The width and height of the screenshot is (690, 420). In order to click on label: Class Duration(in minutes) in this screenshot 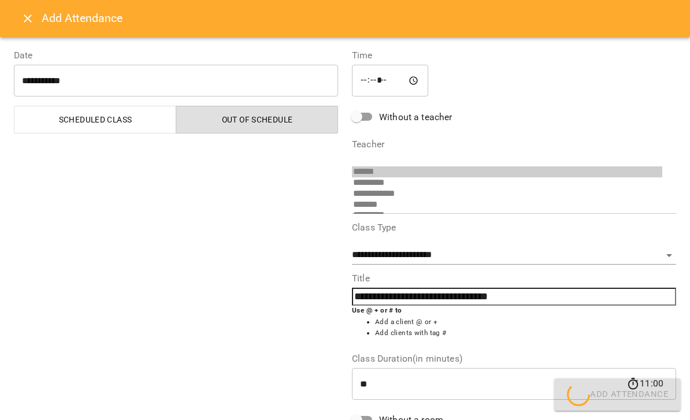, I will do `click(514, 359)`.